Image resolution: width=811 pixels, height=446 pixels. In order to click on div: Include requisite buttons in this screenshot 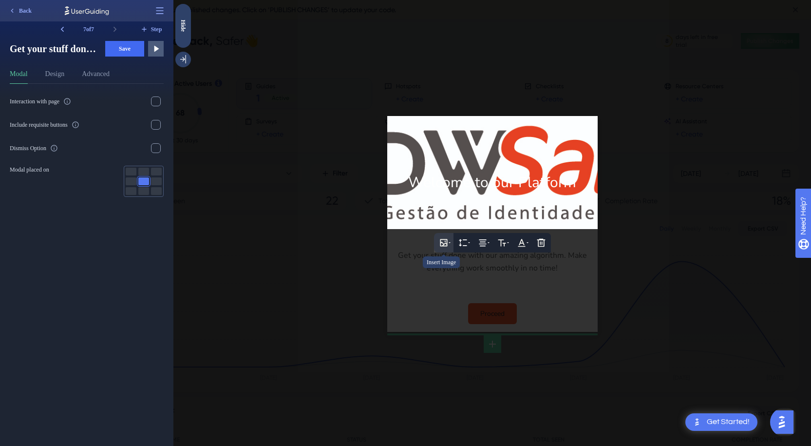, I will do `click(38, 125)`.